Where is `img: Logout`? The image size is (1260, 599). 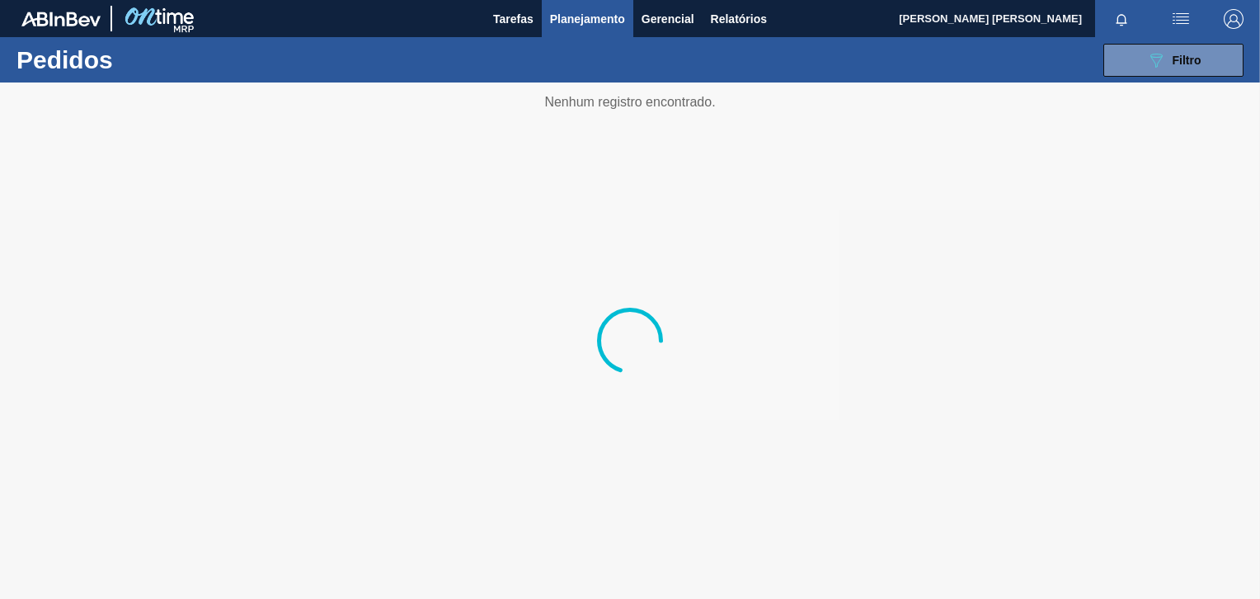 img: Logout is located at coordinates (1234, 19).